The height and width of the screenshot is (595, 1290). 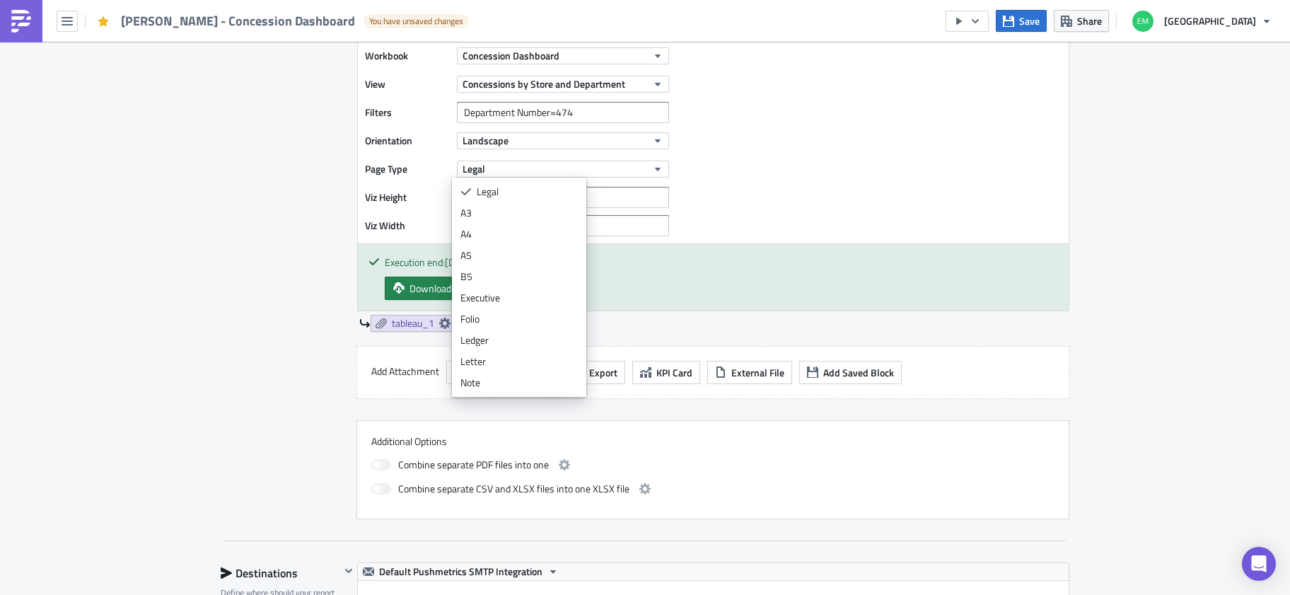 What do you see at coordinates (430, 288) in the screenshot?
I see `a: Download pdf` at bounding box center [430, 288].